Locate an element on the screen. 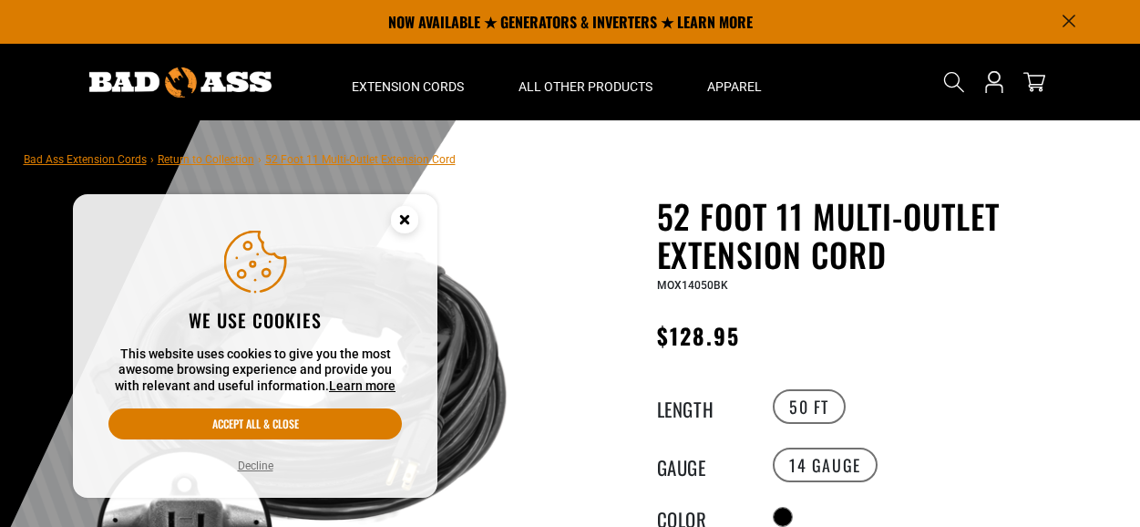 The image size is (1140, 527). p: This website uses cookies to give you the most awesome browsing experience and provide you with r... is located at coordinates (255, 370).